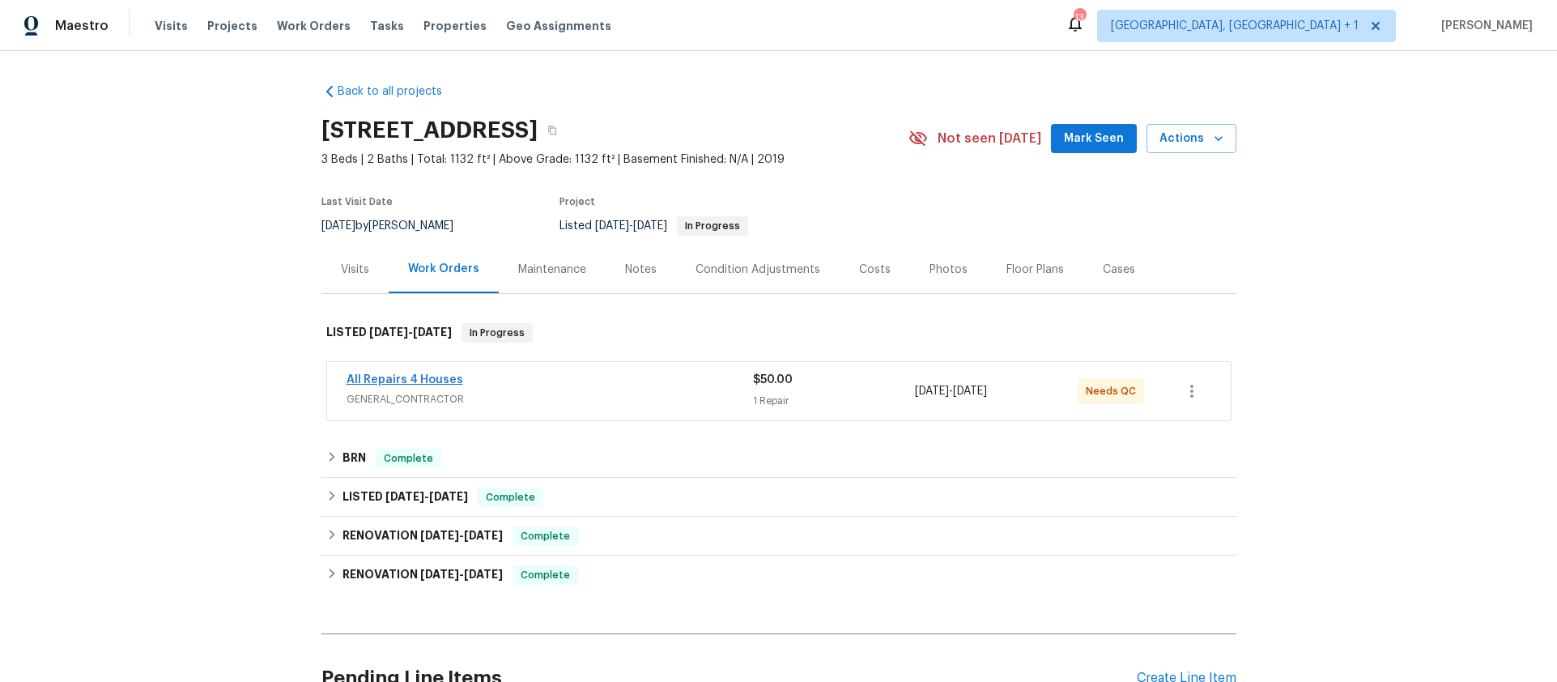 This screenshot has height=682, width=1557. Describe the element at coordinates (559, 26) in the screenshot. I see `span: Geo Assignments` at that location.